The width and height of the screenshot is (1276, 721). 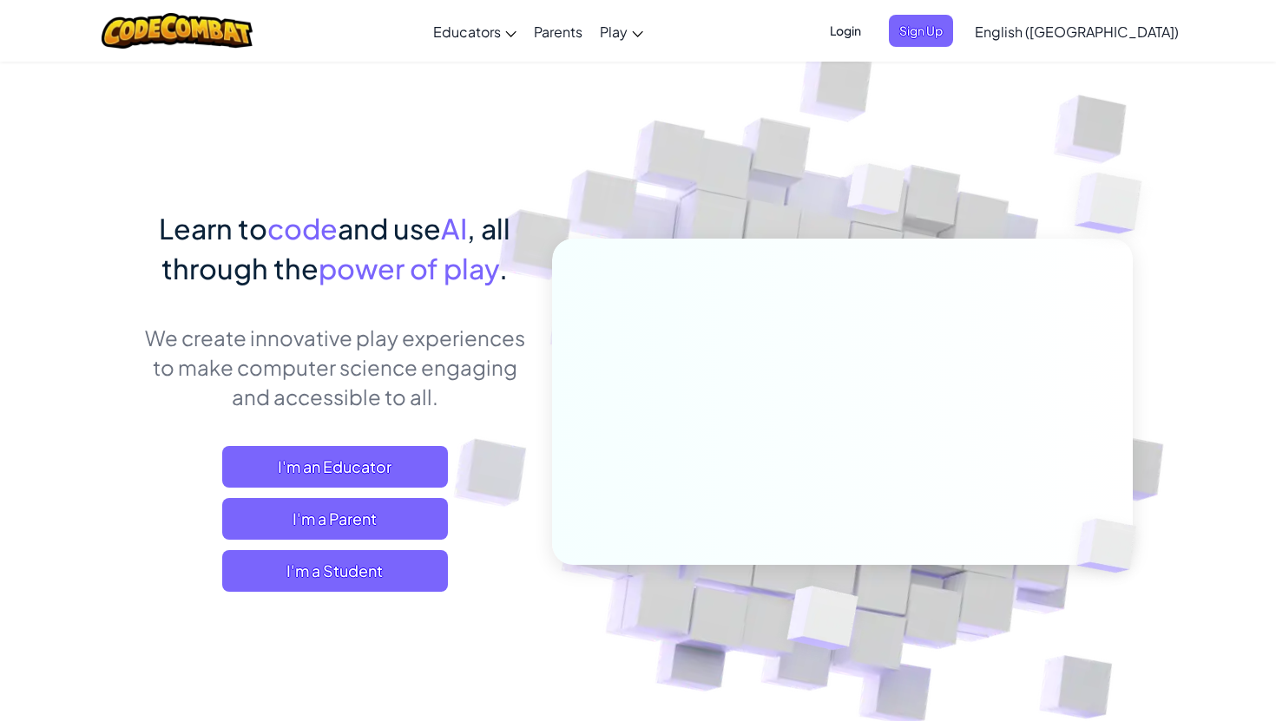 I want to click on span: Educators, so click(x=467, y=31).